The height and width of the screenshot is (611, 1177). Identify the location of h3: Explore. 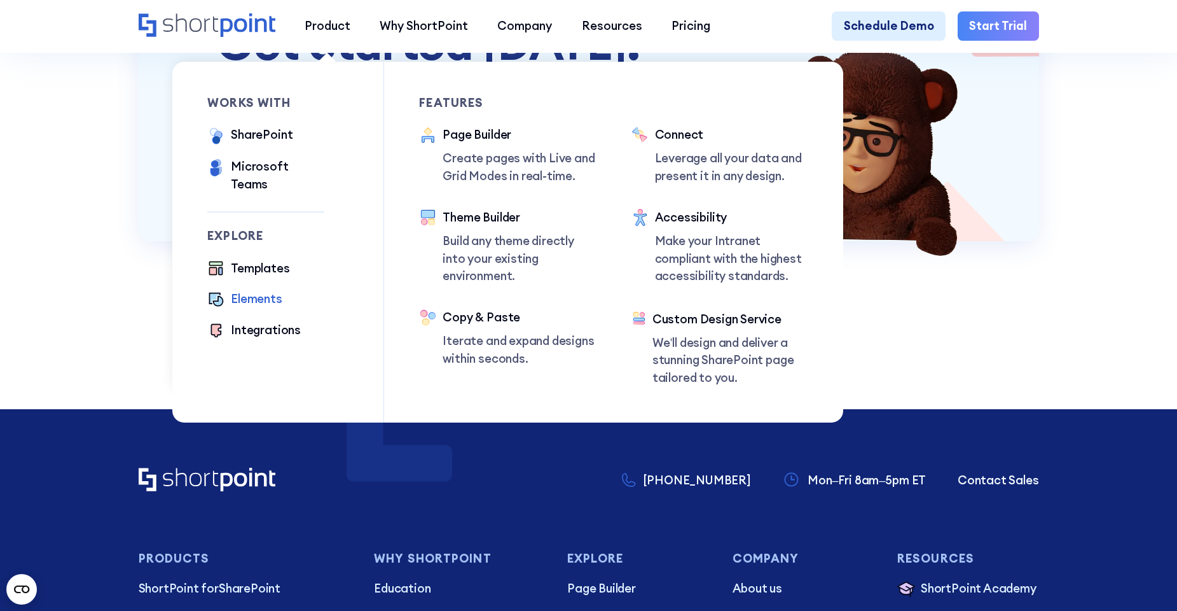
(638, 558).